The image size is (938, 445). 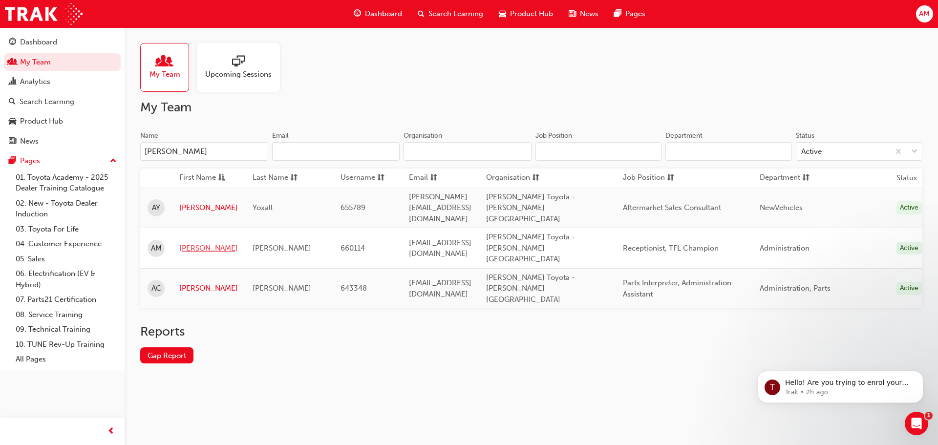 I want to click on a: 01. Toyota Academy - 2025 Dealer Training Catalogue, so click(x=66, y=183).